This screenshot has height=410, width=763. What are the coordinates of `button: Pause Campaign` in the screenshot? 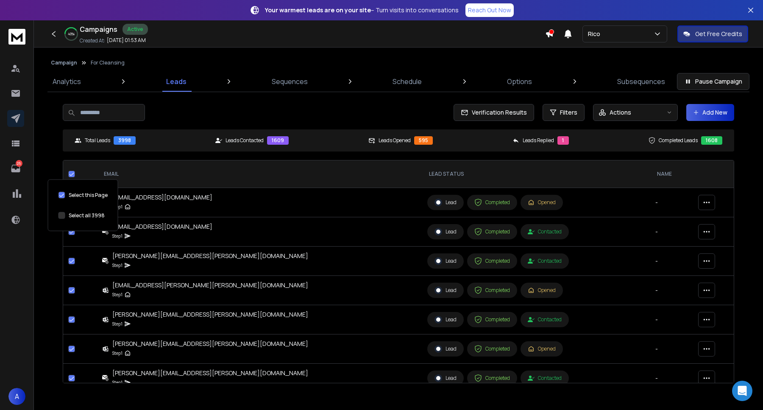 It's located at (713, 81).